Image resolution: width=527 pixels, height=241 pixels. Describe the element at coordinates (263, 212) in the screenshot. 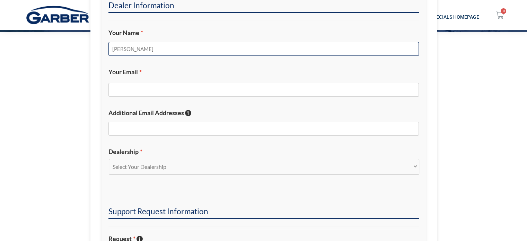

I see `h2: Support Request Information` at that location.